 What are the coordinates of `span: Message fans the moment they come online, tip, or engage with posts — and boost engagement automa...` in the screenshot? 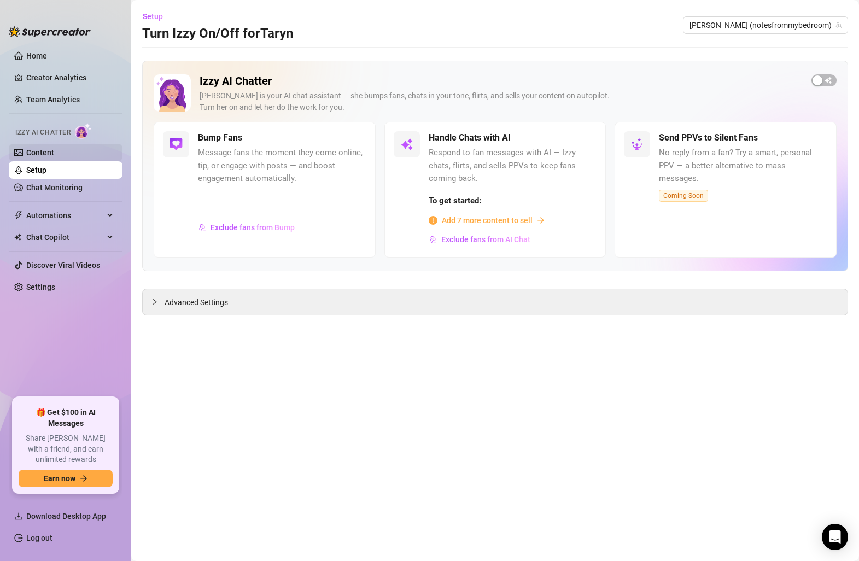 It's located at (282, 166).